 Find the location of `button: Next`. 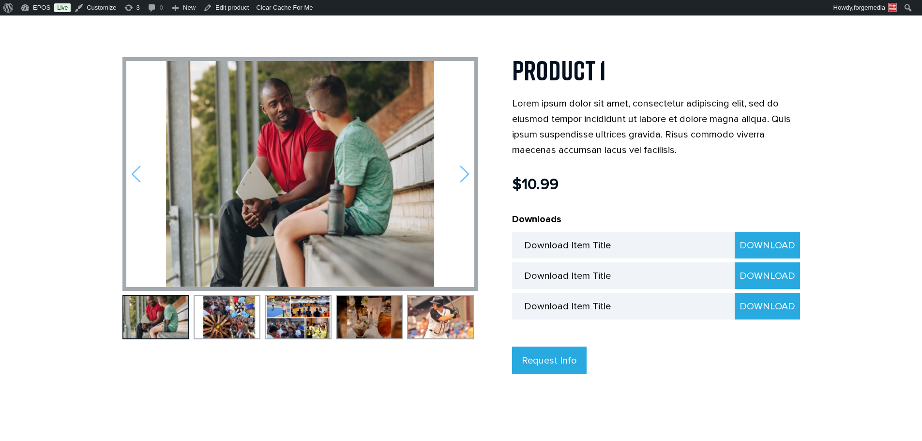

button: Next is located at coordinates (486, 320).